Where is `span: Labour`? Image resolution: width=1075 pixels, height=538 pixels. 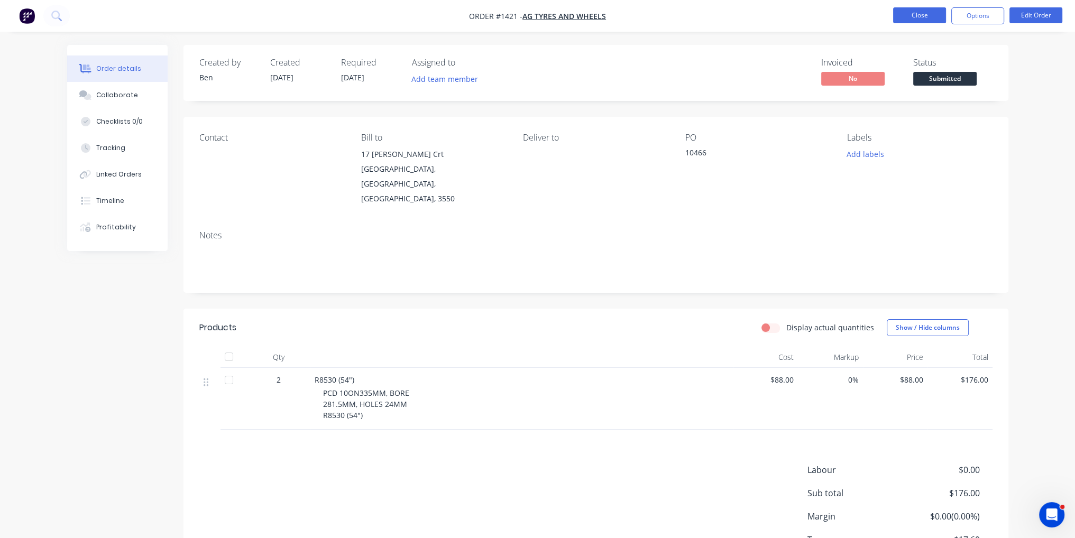
span: Labour is located at coordinates (855, 470).